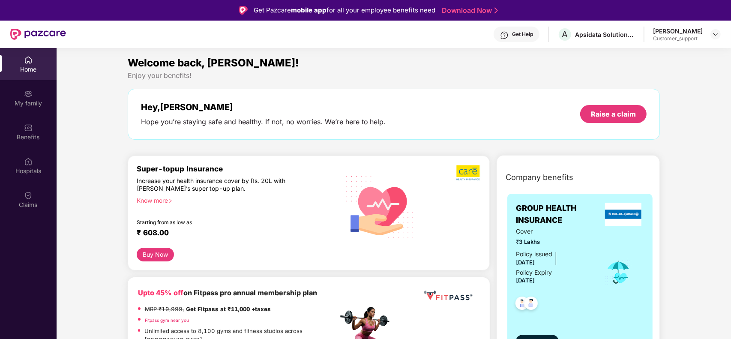 This screenshot has height=339, width=731. I want to click on div: Starting from as low as, so click(219, 222).